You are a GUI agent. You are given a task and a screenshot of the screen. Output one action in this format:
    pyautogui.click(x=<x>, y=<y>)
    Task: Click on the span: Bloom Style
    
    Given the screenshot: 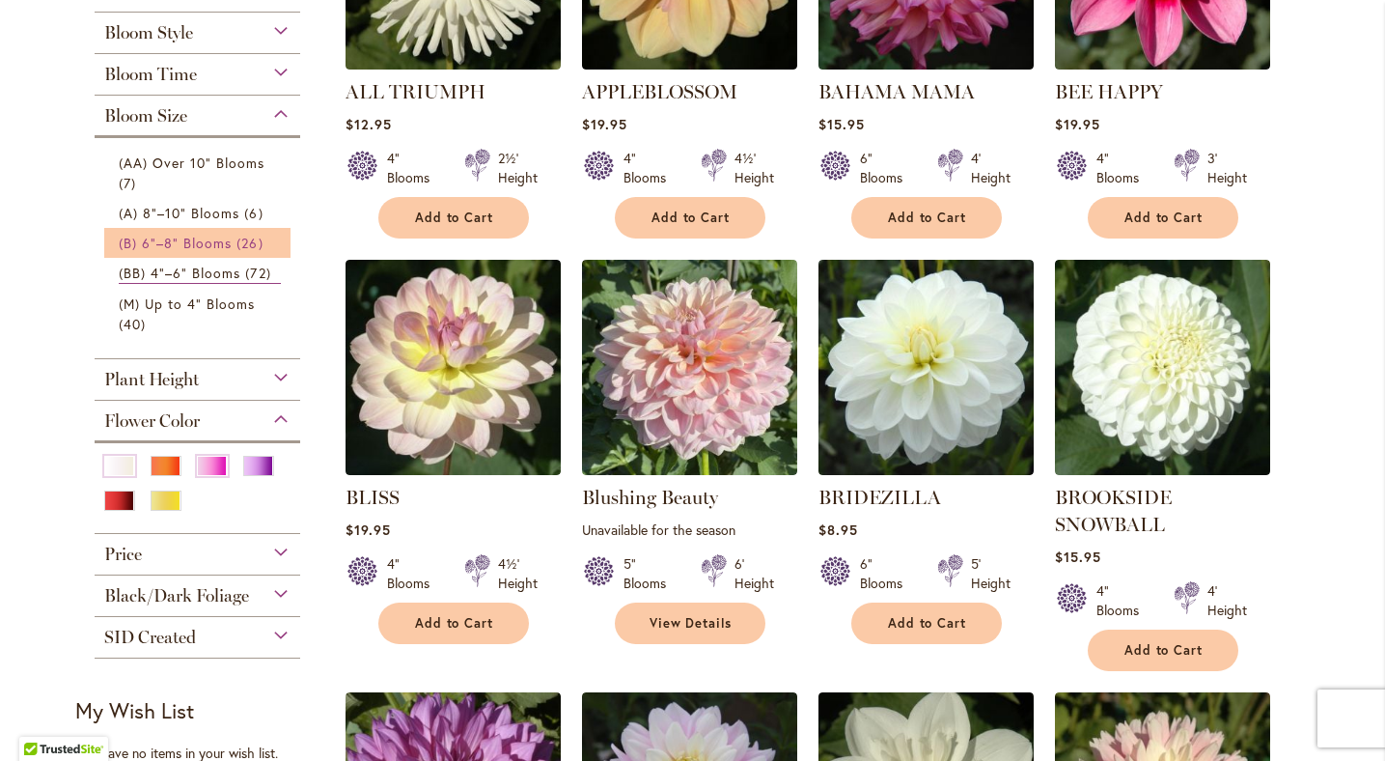 What is the action you would take?
    pyautogui.click(x=149, y=33)
    